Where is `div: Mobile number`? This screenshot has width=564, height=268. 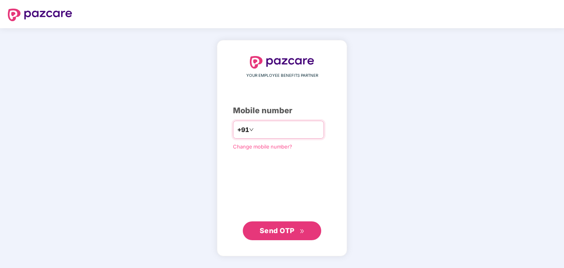
div: Mobile number is located at coordinates (282, 111).